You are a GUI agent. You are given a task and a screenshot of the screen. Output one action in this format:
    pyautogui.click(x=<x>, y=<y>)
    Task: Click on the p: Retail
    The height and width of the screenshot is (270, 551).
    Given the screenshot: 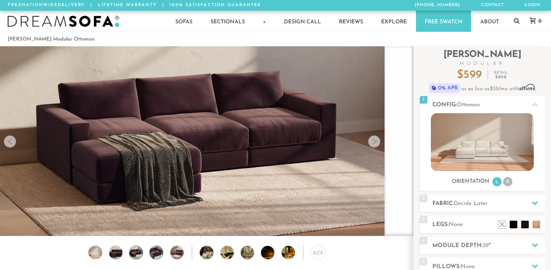 What is the action you would take?
    pyautogui.click(x=500, y=75)
    